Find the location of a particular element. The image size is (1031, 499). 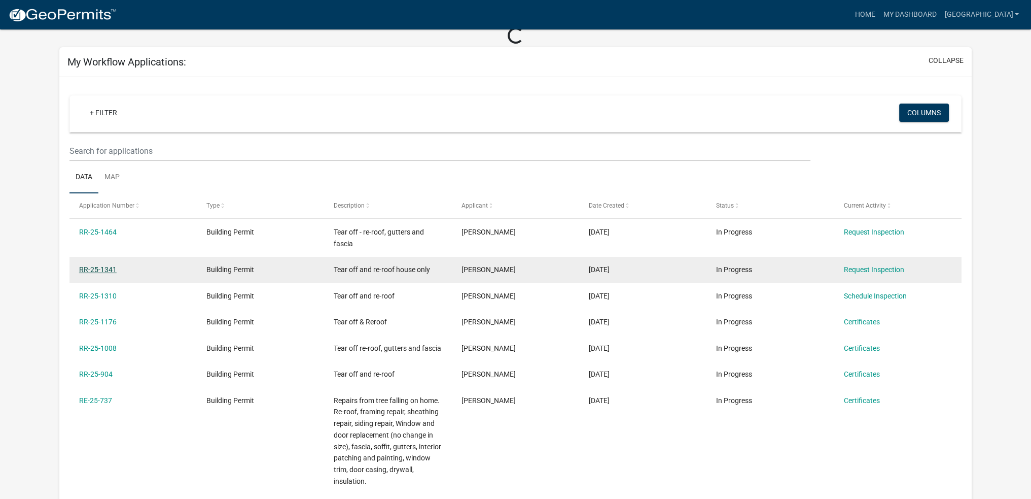

span: 08/11/2025 is located at coordinates (599, 232).